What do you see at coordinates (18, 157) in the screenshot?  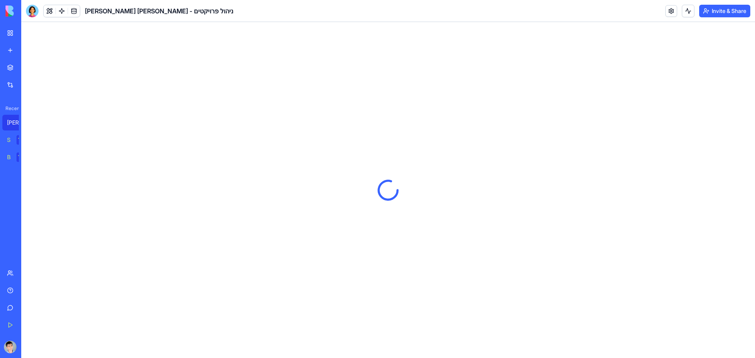 I see `a: Banner StudioTRY` at bounding box center [18, 157].